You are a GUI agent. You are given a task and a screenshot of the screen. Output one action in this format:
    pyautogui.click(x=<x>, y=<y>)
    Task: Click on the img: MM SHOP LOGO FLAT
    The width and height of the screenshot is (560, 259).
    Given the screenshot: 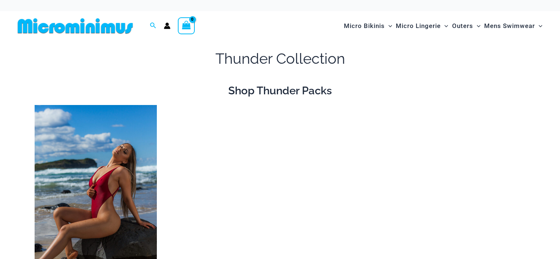 What is the action you would take?
    pyautogui.click(x=75, y=26)
    